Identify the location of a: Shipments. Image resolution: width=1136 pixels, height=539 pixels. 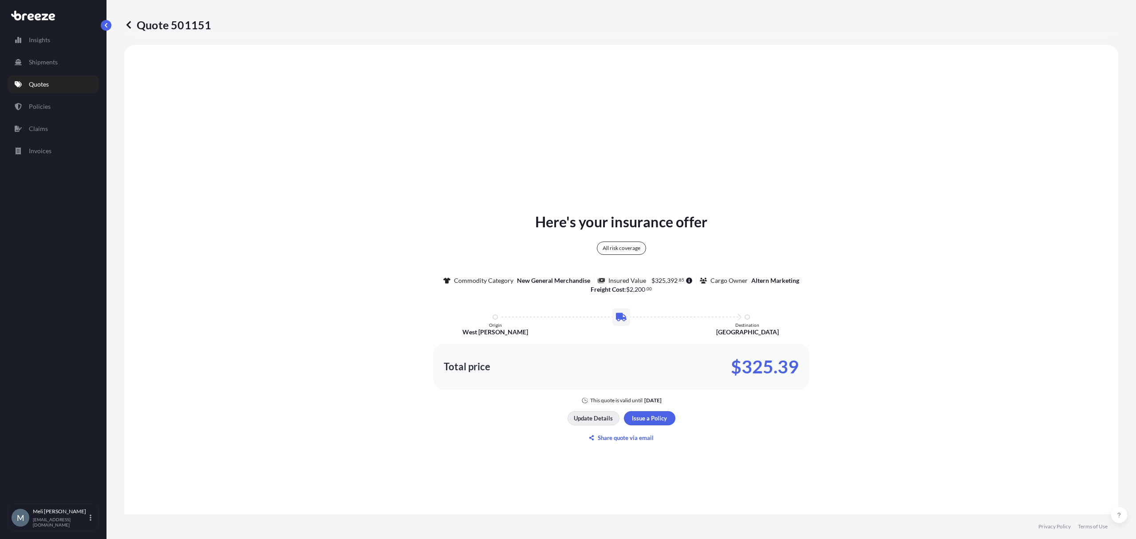
(53, 62).